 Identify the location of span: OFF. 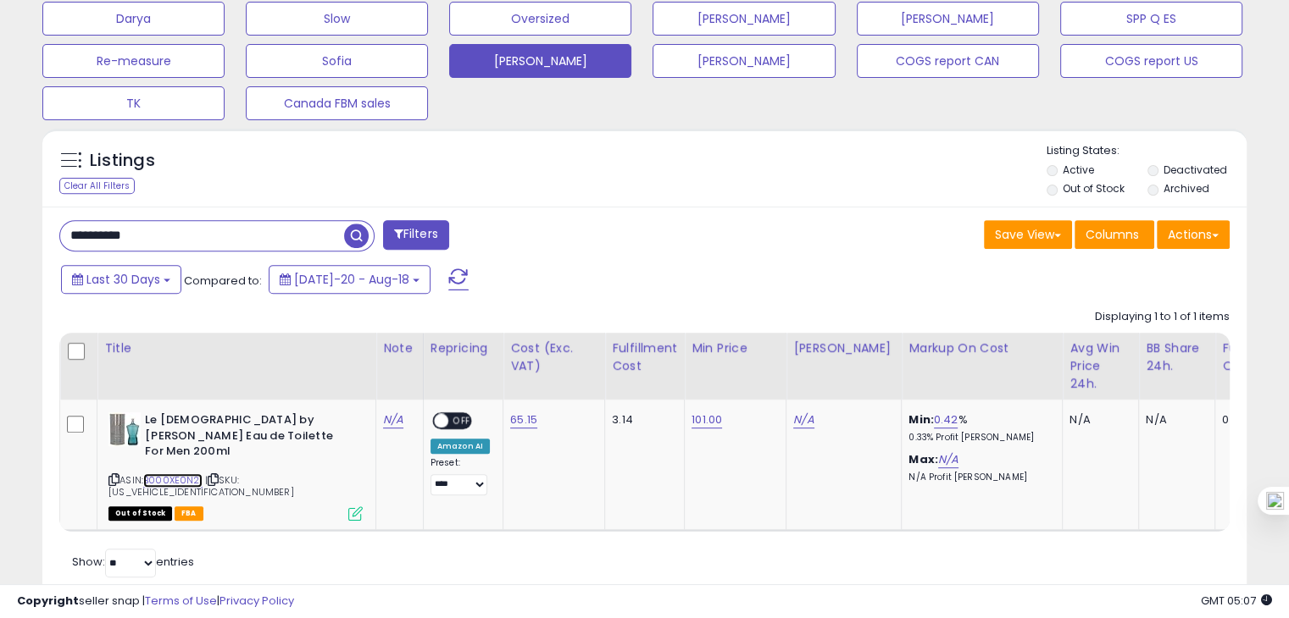
(462, 421).